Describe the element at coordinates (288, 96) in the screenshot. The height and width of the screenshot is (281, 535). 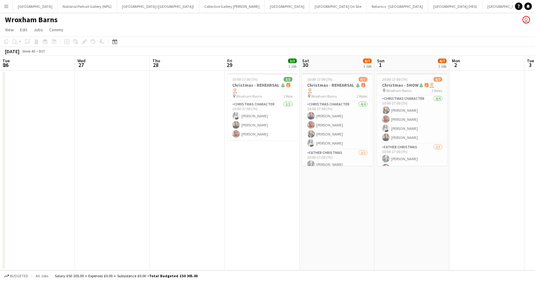
I see `span: 1 Role` at that location.